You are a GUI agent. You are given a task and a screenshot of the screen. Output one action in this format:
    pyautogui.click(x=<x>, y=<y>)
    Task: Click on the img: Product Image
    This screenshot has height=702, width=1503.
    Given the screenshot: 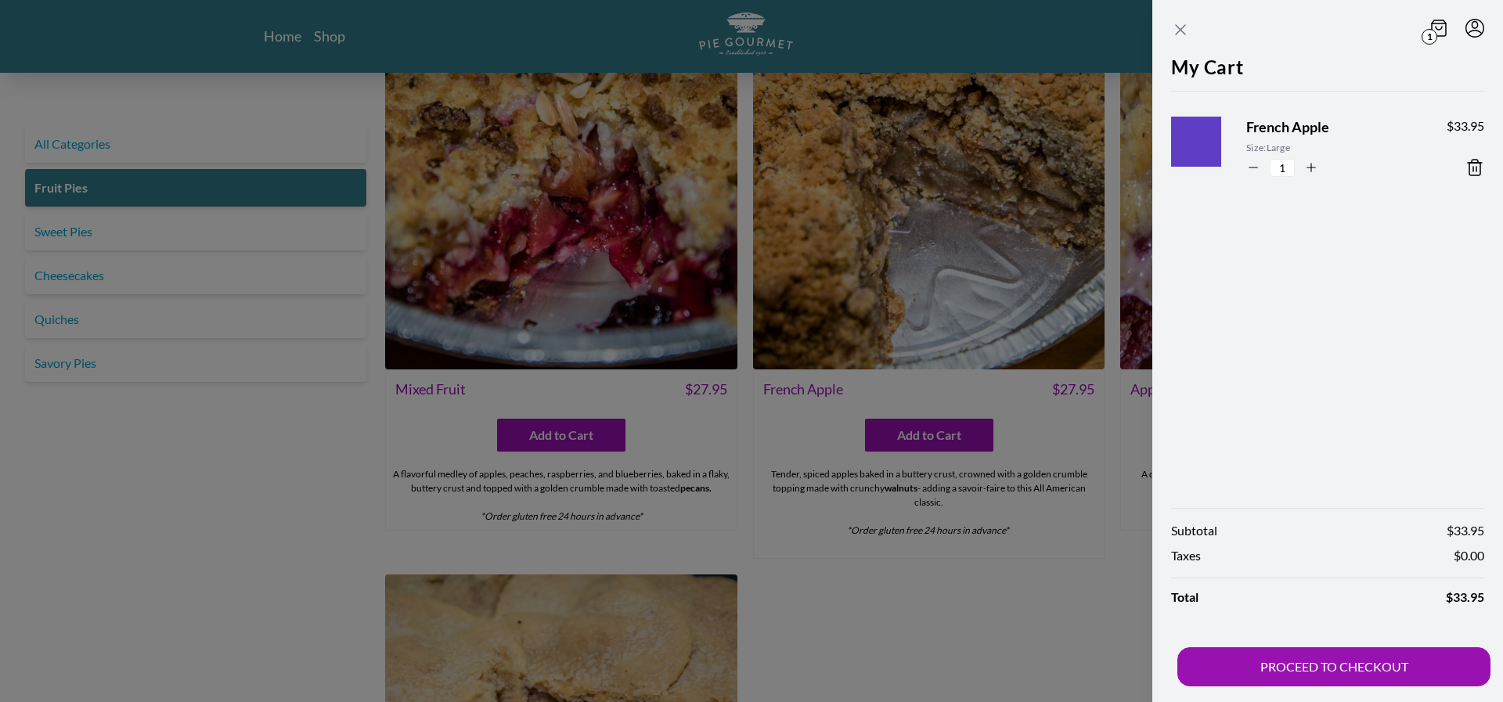 What is the action you would take?
    pyautogui.click(x=1211, y=149)
    